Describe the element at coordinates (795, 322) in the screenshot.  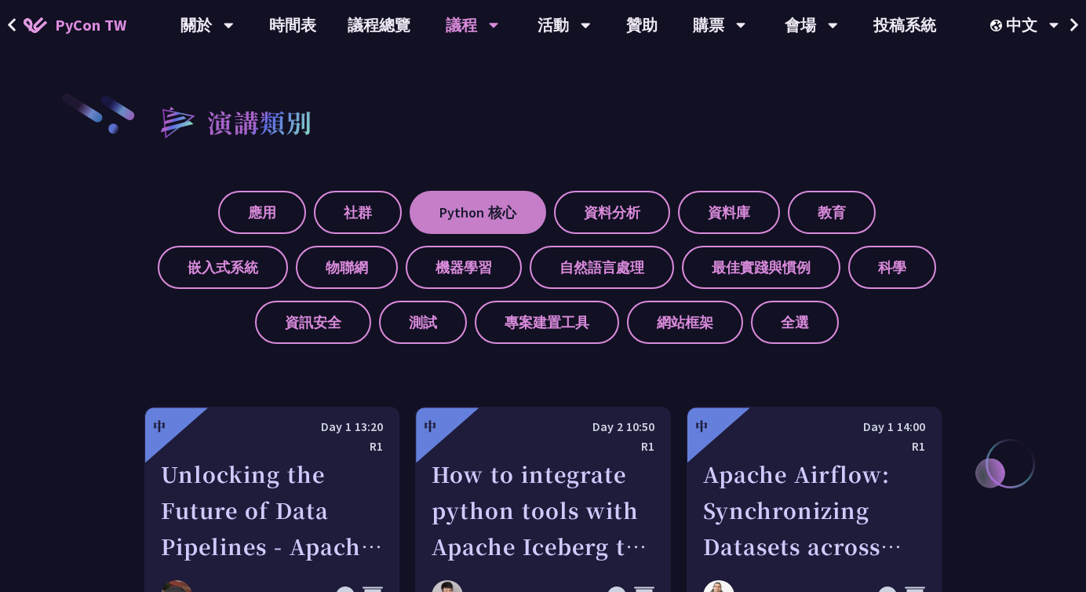
I see `label: 全選` at that location.